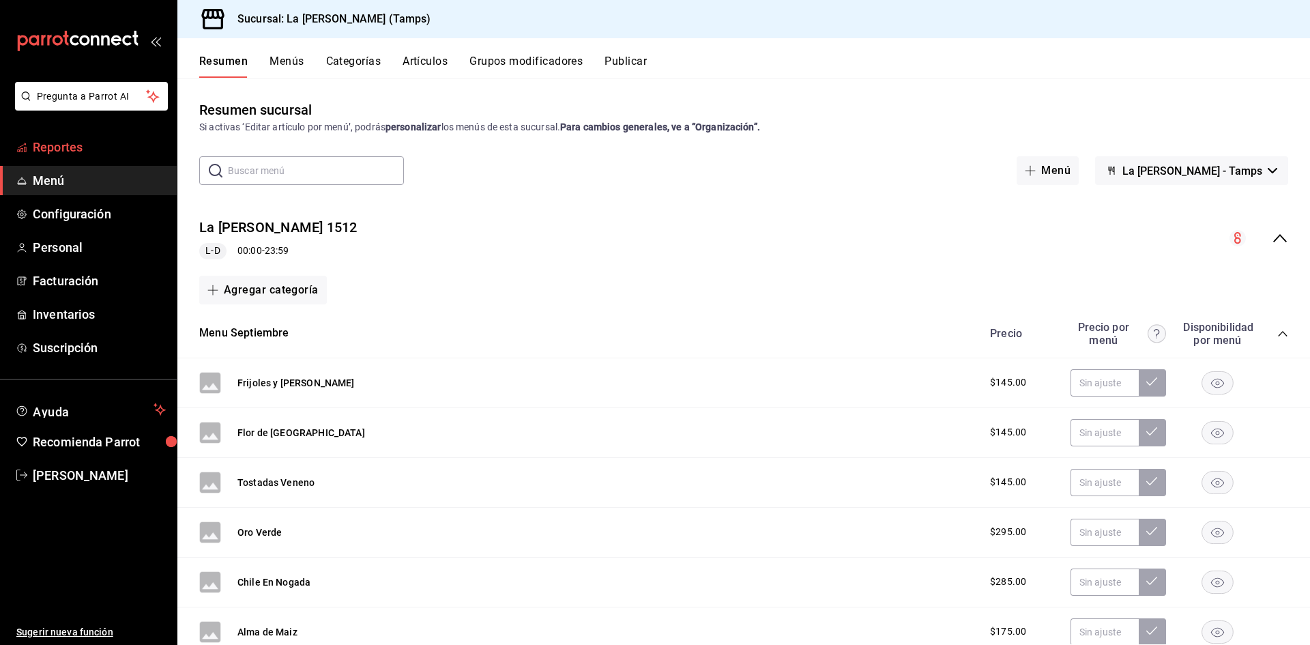 The height and width of the screenshot is (645, 1310). Describe the element at coordinates (1283, 334) in the screenshot. I see `button: collapse-category-row` at that location.